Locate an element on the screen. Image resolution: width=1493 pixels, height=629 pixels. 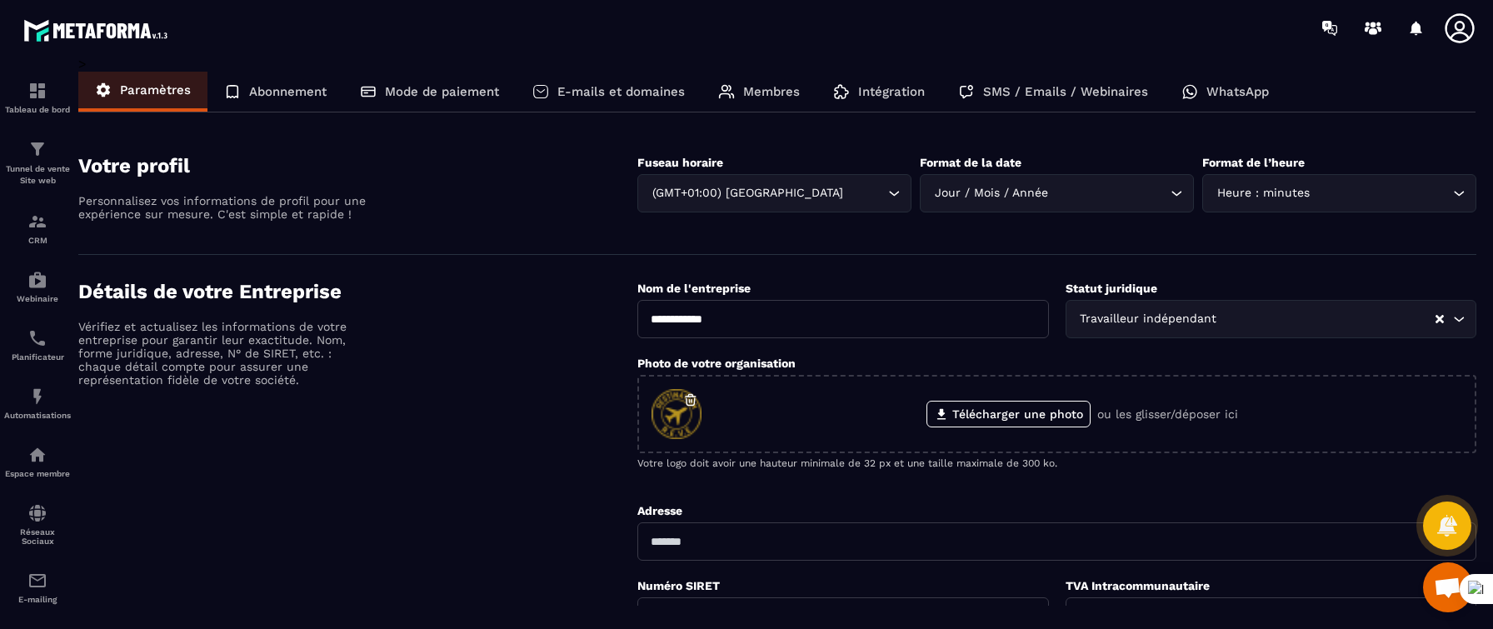
p: Personnalisez vos informations de profil pour une expérience sur mesure. C'est simple et rapide ! is located at coordinates (224, 207).